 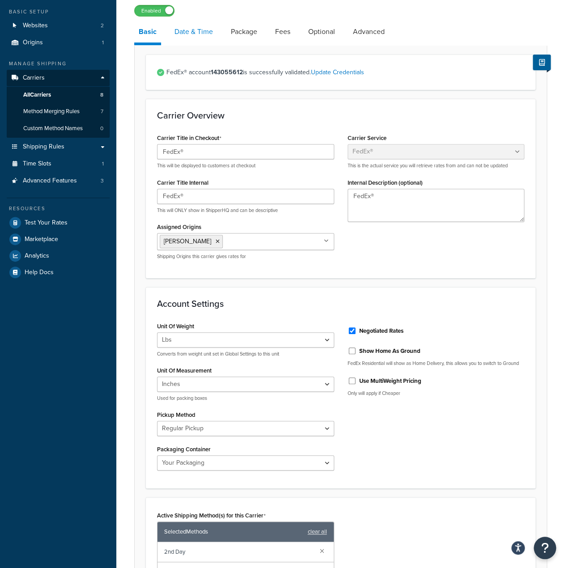 What do you see at coordinates (46, 223) in the screenshot?
I see `span: Test Your Rates` at bounding box center [46, 223].